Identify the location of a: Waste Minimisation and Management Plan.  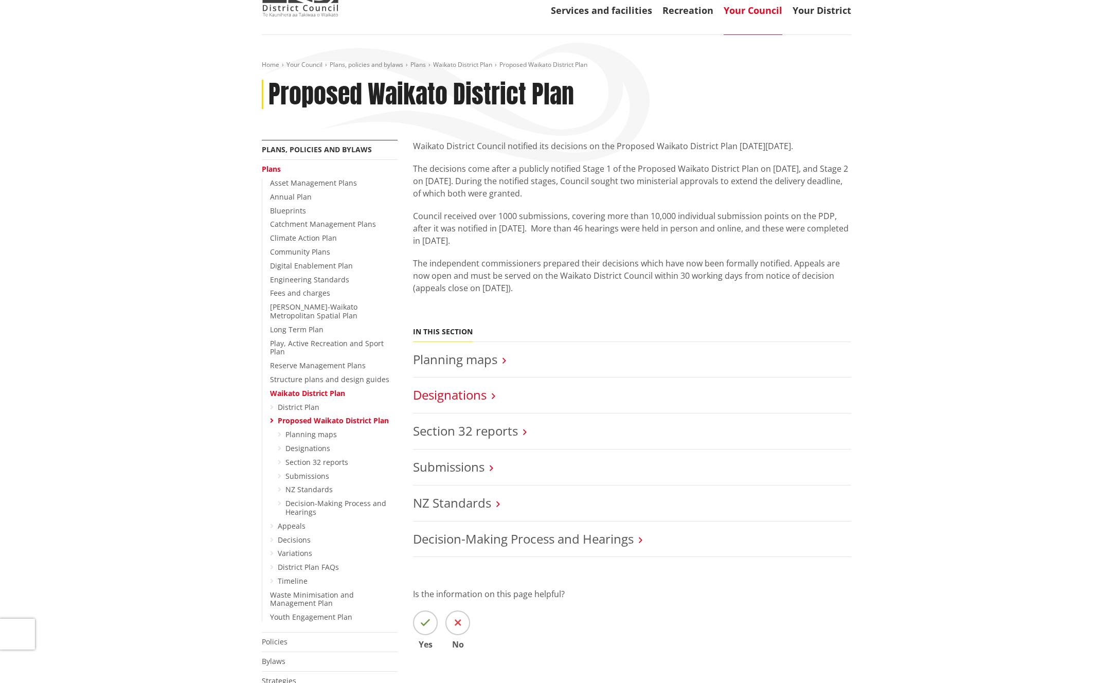
(312, 599).